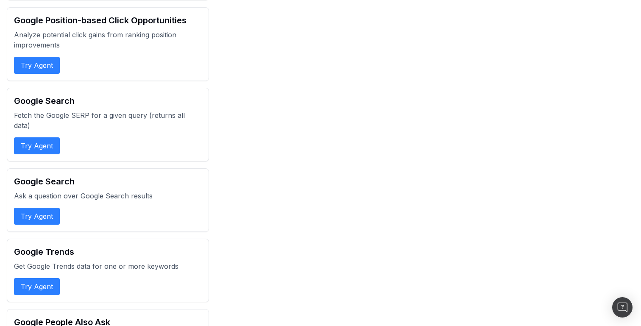  Describe the element at coordinates (108, 196) in the screenshot. I see `p: Ask a question over Google Search results` at that location.